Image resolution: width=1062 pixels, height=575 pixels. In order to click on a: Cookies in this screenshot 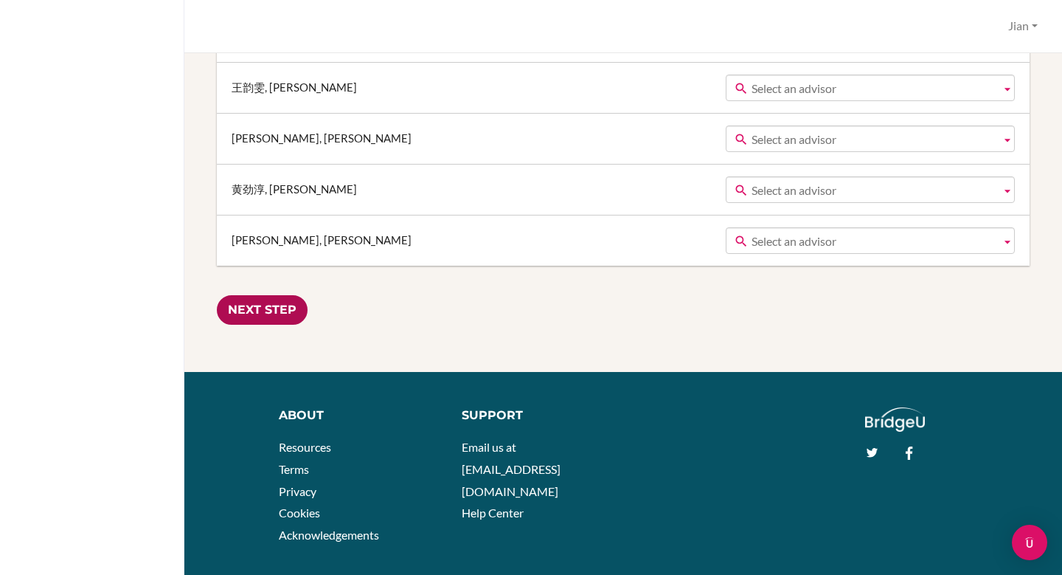, I will do `click(300, 512)`.